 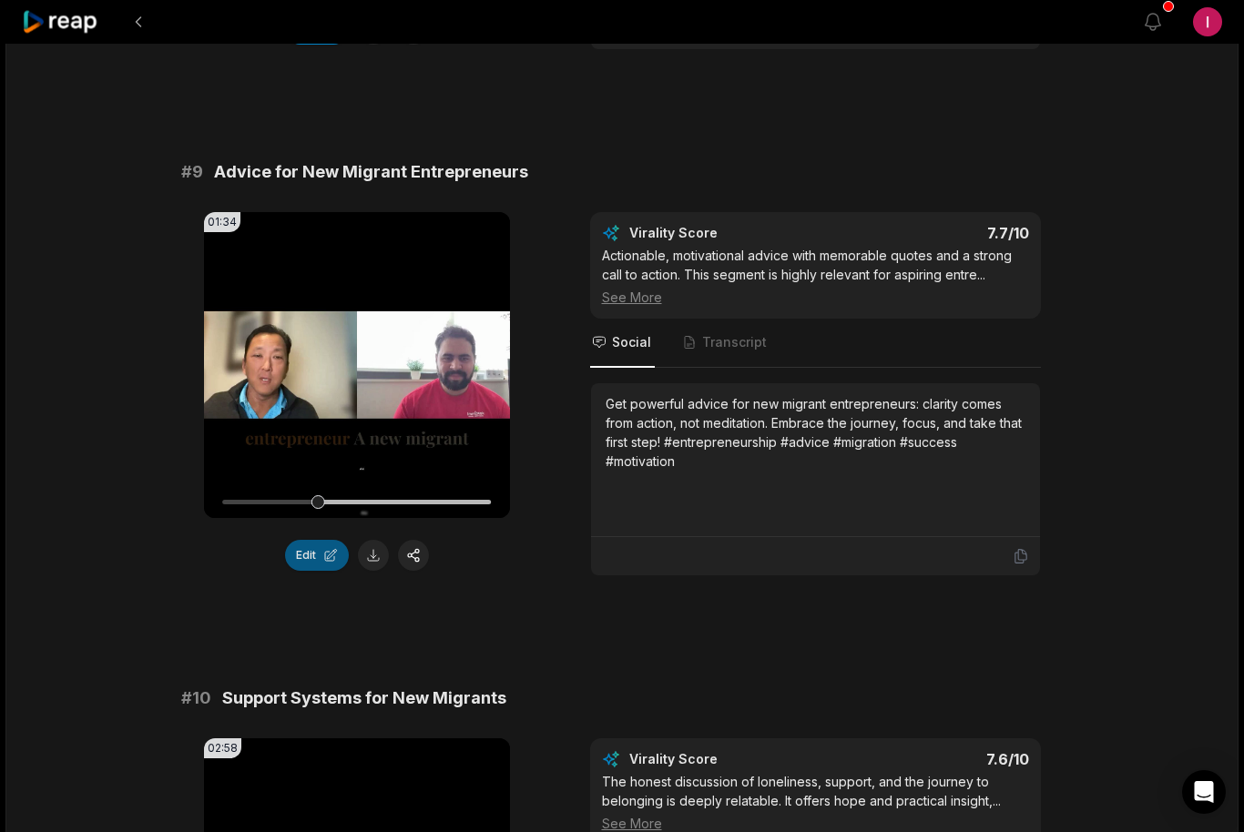 I want to click on div: See More, so click(x=815, y=297).